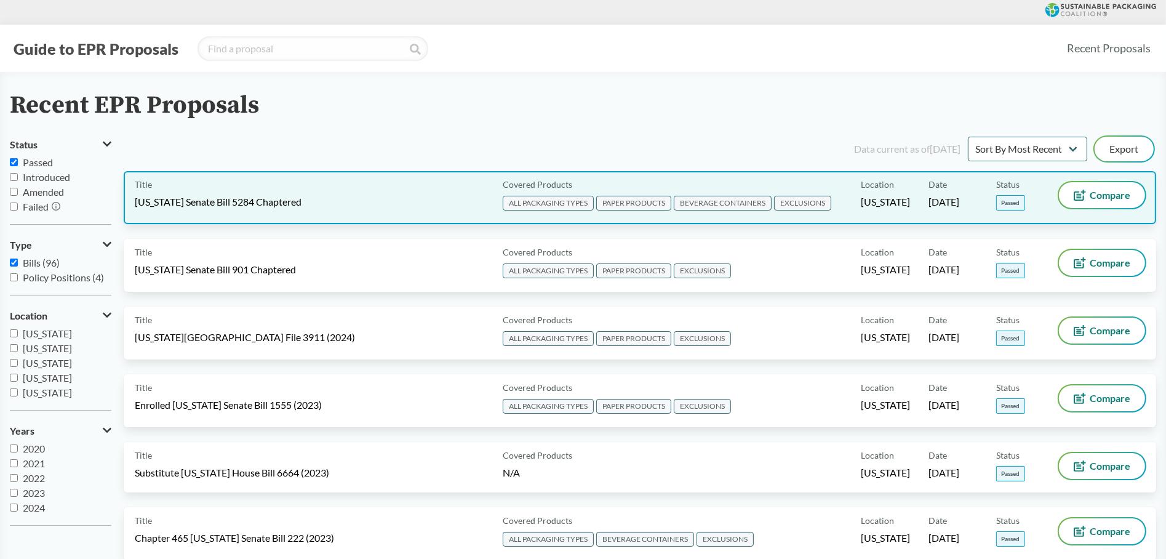 This screenshot has height=559, width=1166. I want to click on input: Introduced, so click(14, 177).